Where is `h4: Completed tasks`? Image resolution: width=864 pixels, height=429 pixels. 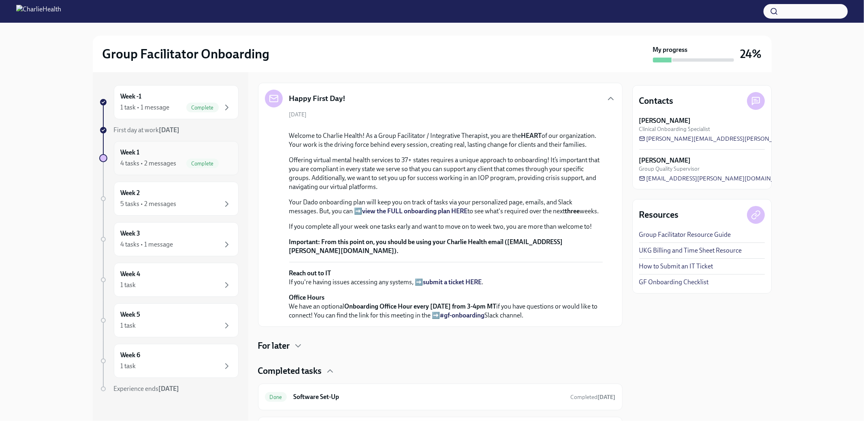
h4: Completed tasks is located at coordinates (290, 371).